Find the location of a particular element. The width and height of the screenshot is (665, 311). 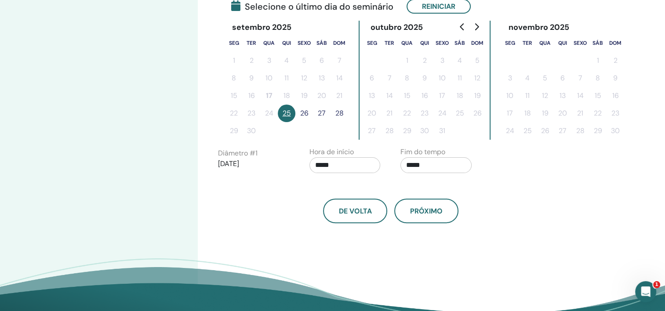

label: Fim do tempo is located at coordinates (423, 152).